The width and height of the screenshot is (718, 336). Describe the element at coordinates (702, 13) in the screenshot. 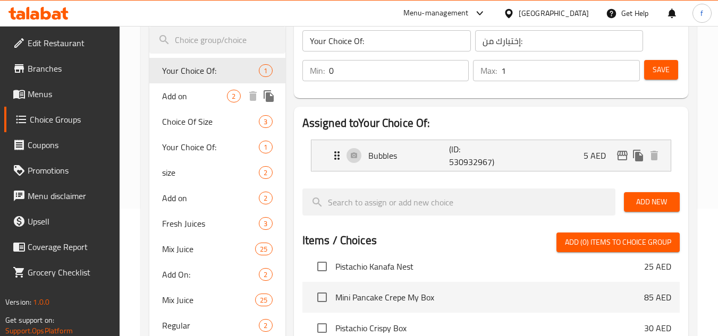

I see `span: f` at that location.